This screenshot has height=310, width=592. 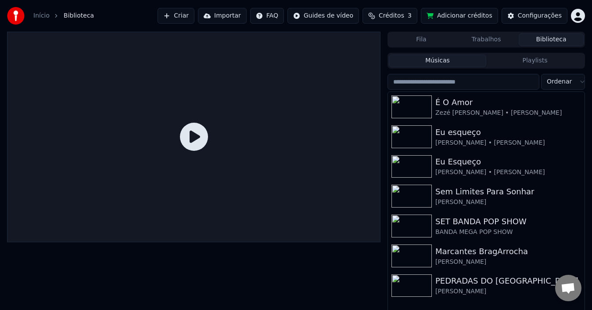 I want to click on div: Configurações, so click(x=540, y=16).